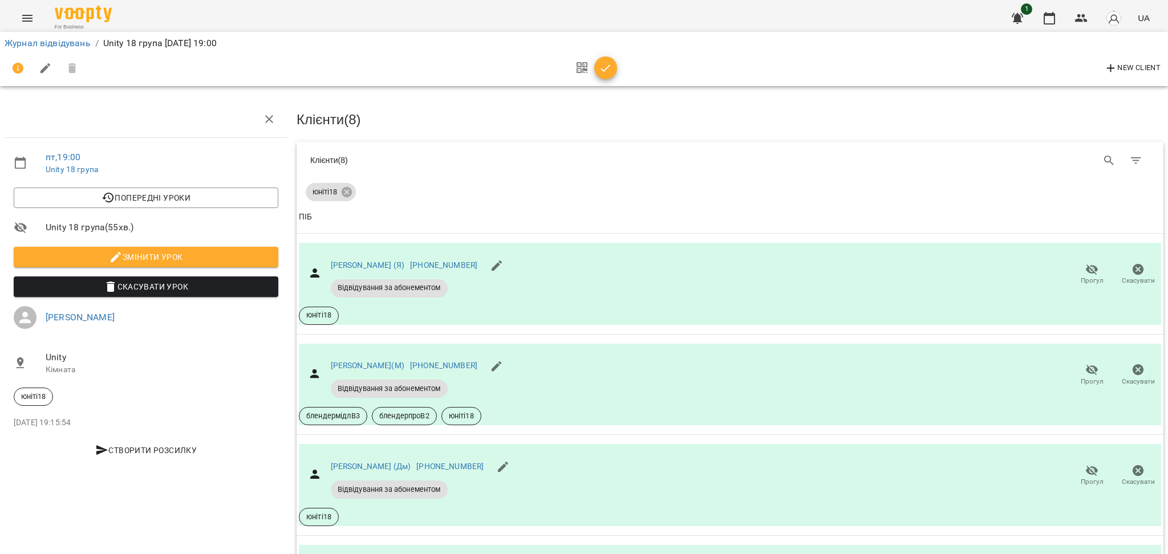 This screenshot has height=554, width=1168. Describe the element at coordinates (730, 160) in the screenshot. I see `div: Table Toolbar` at that location.